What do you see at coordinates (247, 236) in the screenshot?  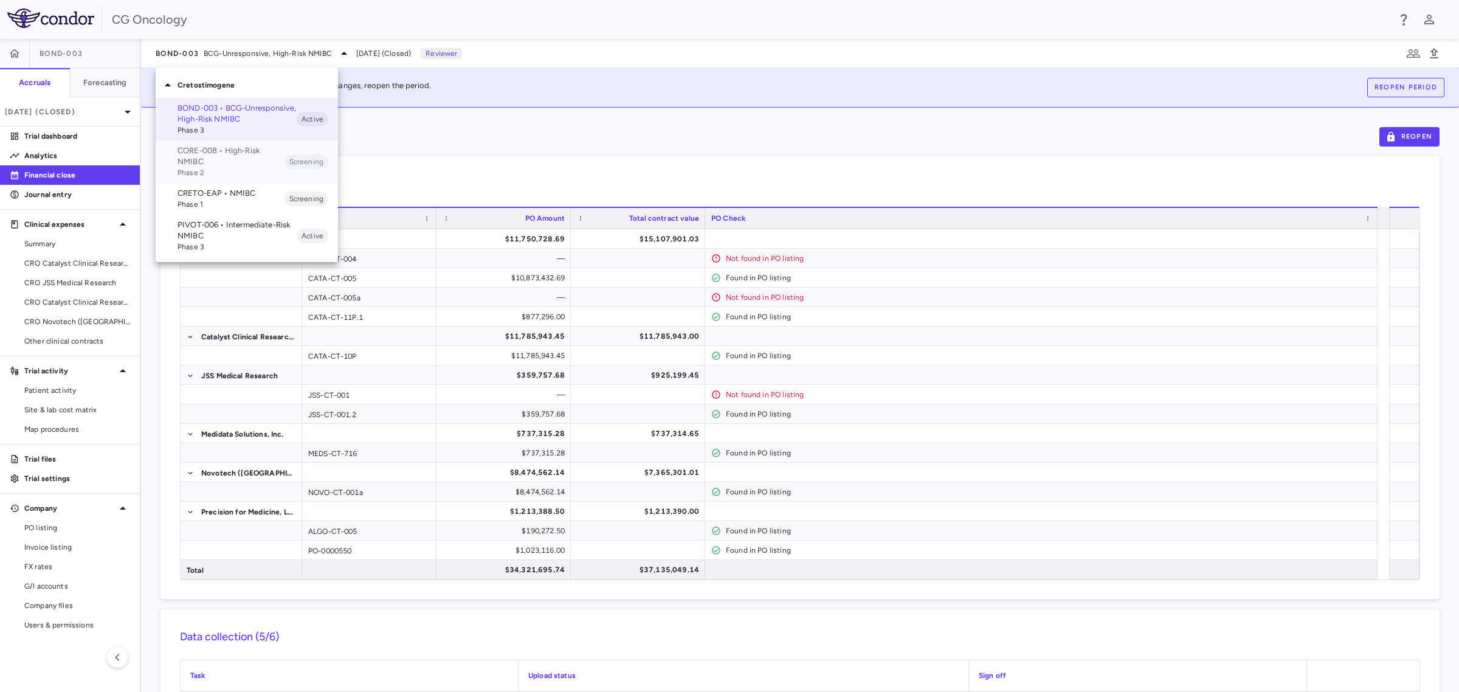 I see `div: PIVOT-006 • Intermediate-Risk NMIBCPhase 3Active` at bounding box center [247, 236].